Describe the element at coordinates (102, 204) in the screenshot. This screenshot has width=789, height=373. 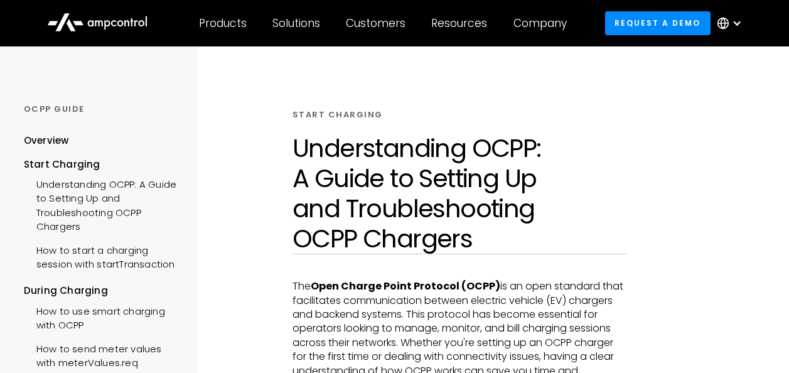
I see `a: Understanding OCPP: A Guide to Setting Up and Troubleshooting OCPP Chargers` at that location.